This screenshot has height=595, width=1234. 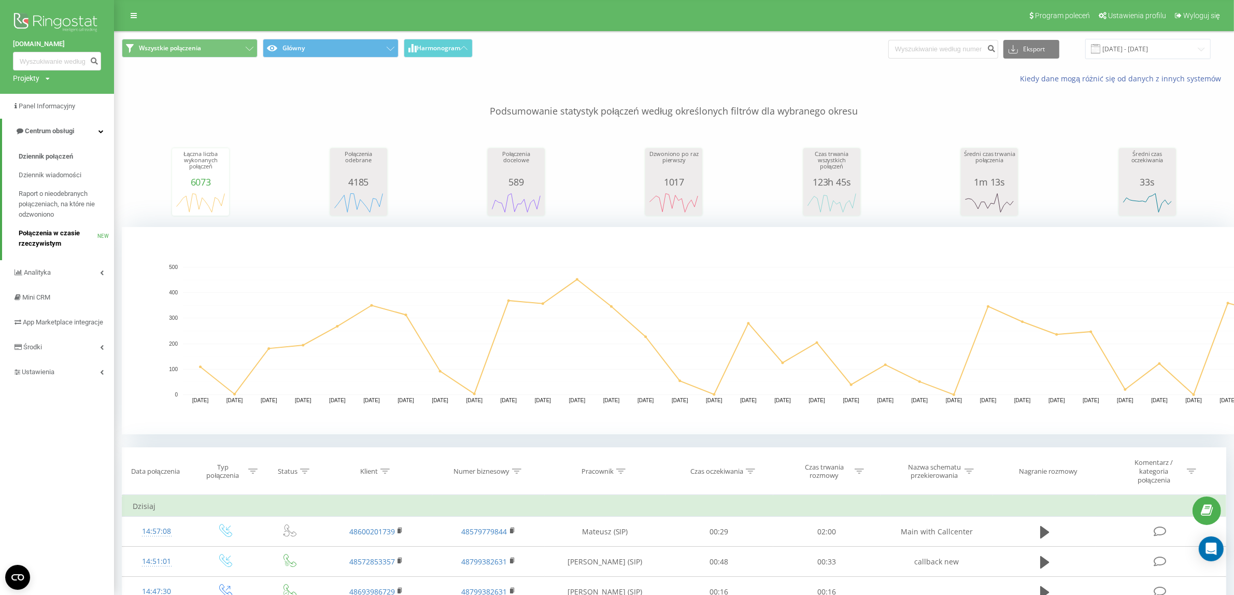 What do you see at coordinates (485, 561) in the screenshot?
I see `a: 48799382631` at bounding box center [485, 561].